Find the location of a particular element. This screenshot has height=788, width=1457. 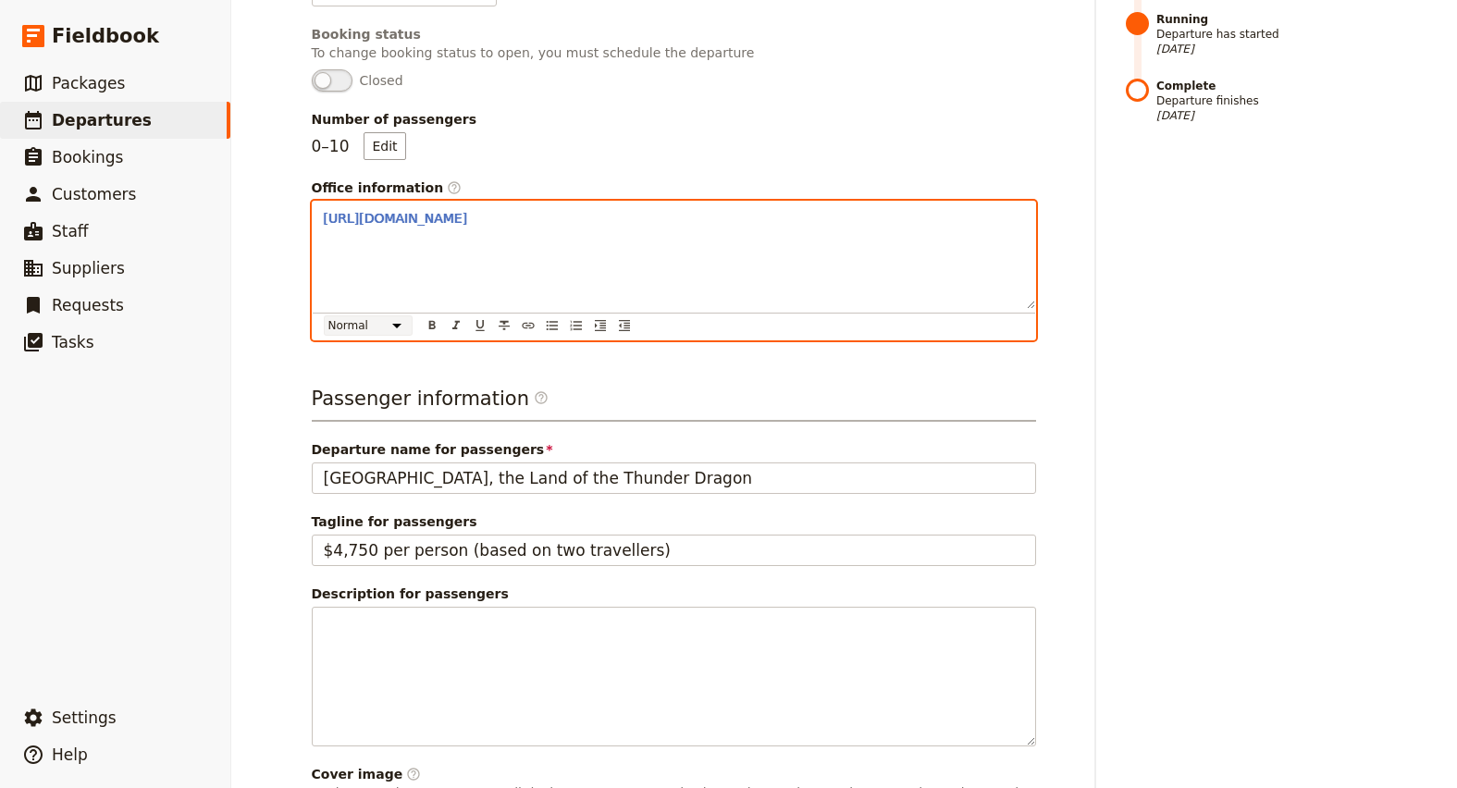

span: Settings is located at coordinates (84, 718).